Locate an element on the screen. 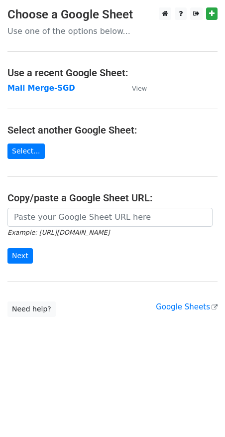 The image size is (225, 437). small: View is located at coordinates (139, 88).